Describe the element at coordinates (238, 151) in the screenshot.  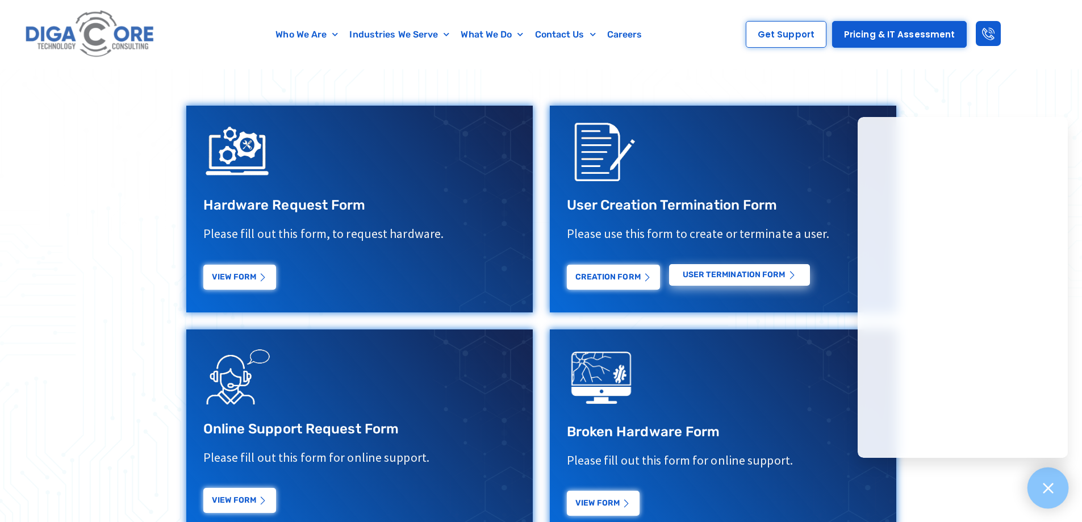
I see `img: IT Support Icon` at that location.